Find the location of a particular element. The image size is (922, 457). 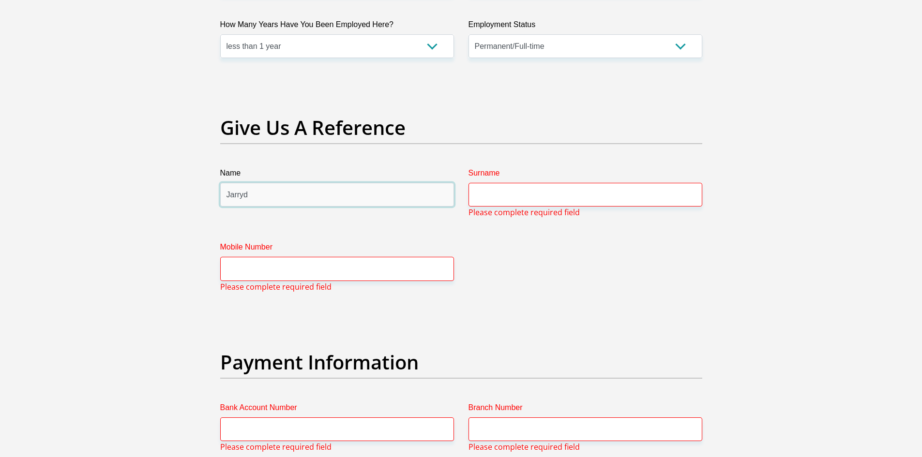

h2: Payment Information is located at coordinates (461, 362).